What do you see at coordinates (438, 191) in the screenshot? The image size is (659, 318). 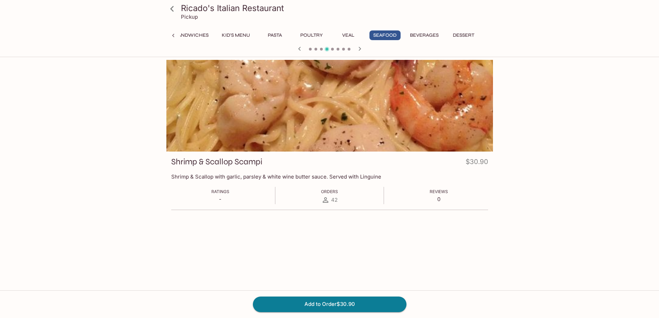 I see `span: Reviews` at bounding box center [438, 191].